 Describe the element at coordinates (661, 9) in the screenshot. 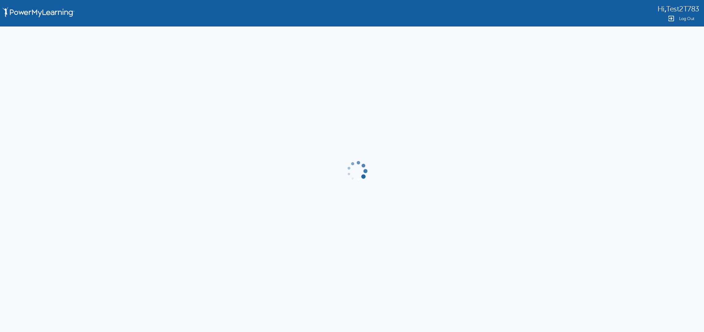

I see `span: Hi` at that location.